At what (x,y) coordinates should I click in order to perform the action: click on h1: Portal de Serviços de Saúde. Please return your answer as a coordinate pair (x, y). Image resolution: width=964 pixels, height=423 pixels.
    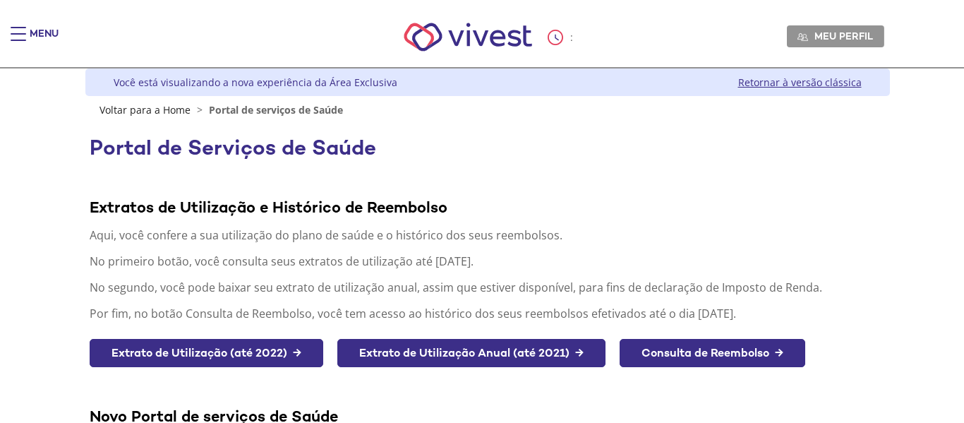
    Looking at the image, I should click on (487, 147).